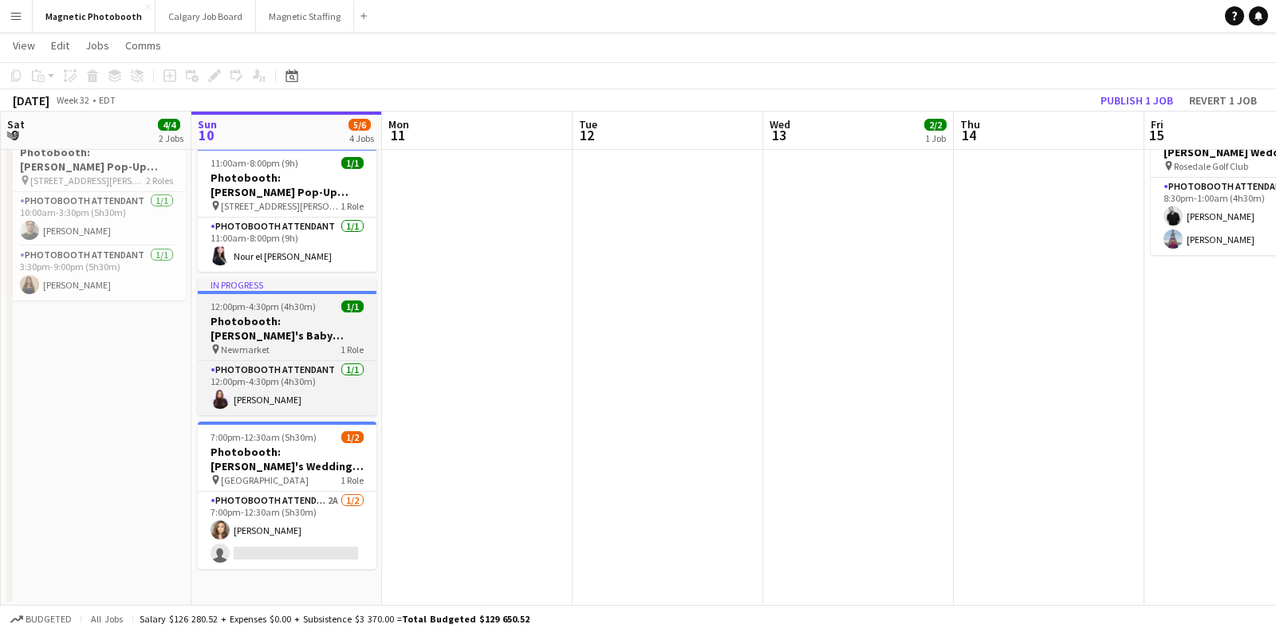 The image size is (1276, 632). What do you see at coordinates (587, 135) in the screenshot?
I see `span: 12` at bounding box center [587, 135].